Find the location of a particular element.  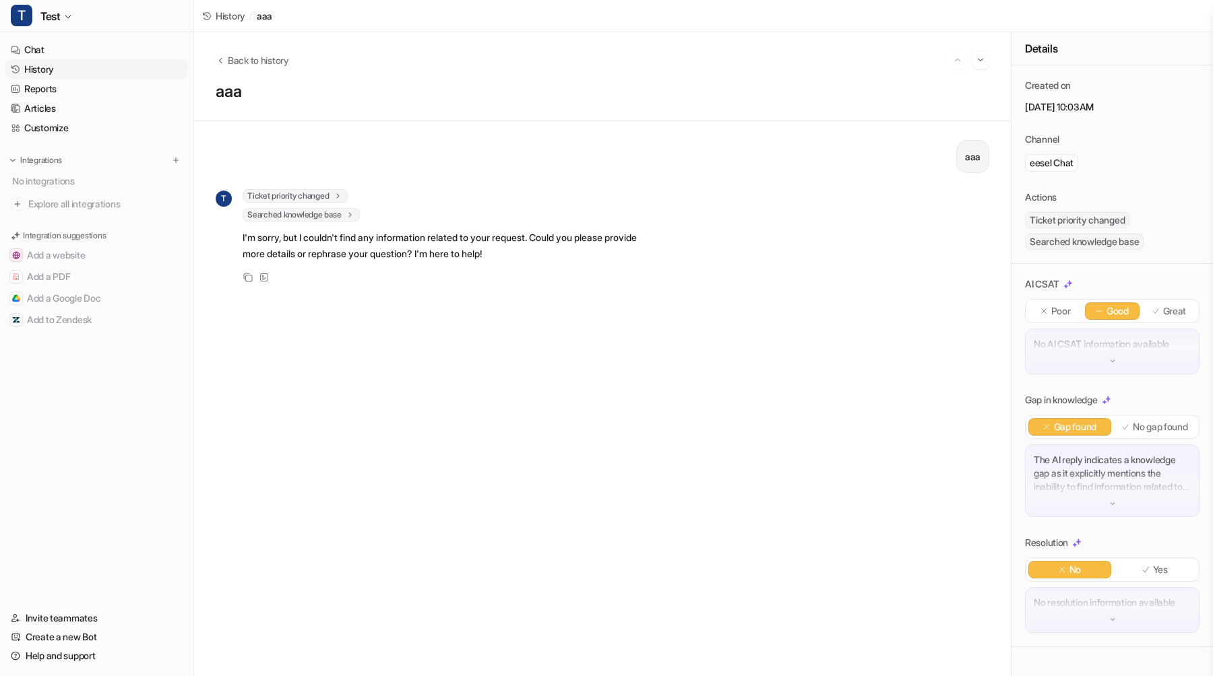

p: Resolution is located at coordinates (1046, 543).